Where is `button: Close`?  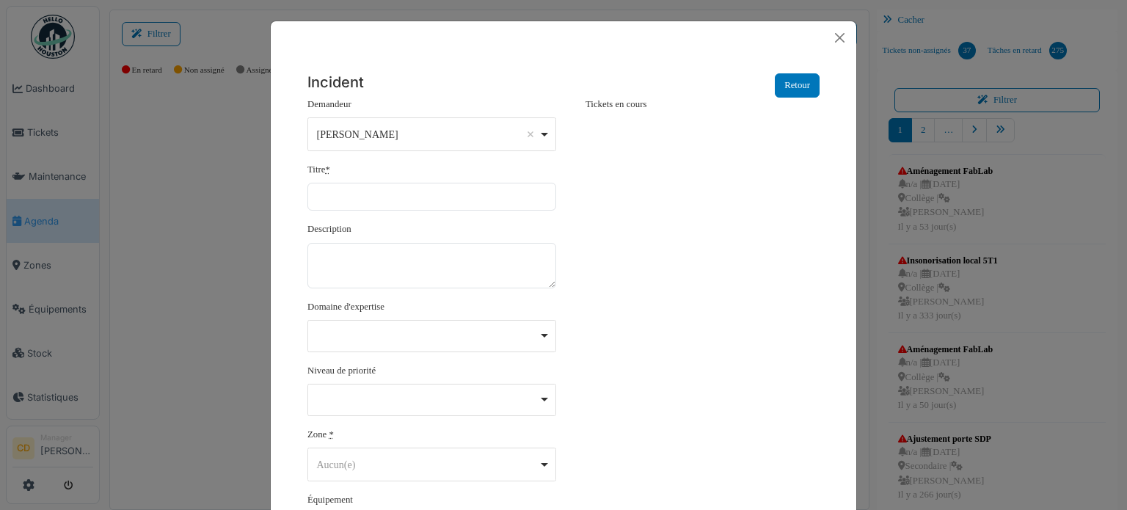 button: Close is located at coordinates (839, 37).